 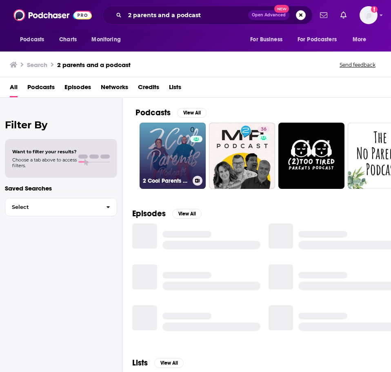 I want to click on span: For Podcasters, so click(x=317, y=40).